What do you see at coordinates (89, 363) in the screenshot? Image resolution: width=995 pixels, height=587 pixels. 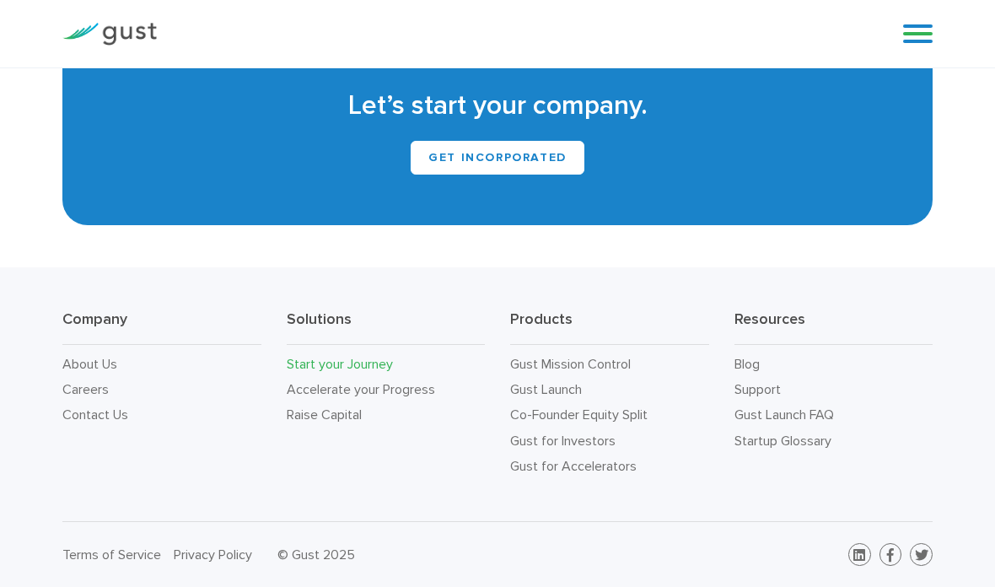 I see `a: About Us` at bounding box center [89, 363].